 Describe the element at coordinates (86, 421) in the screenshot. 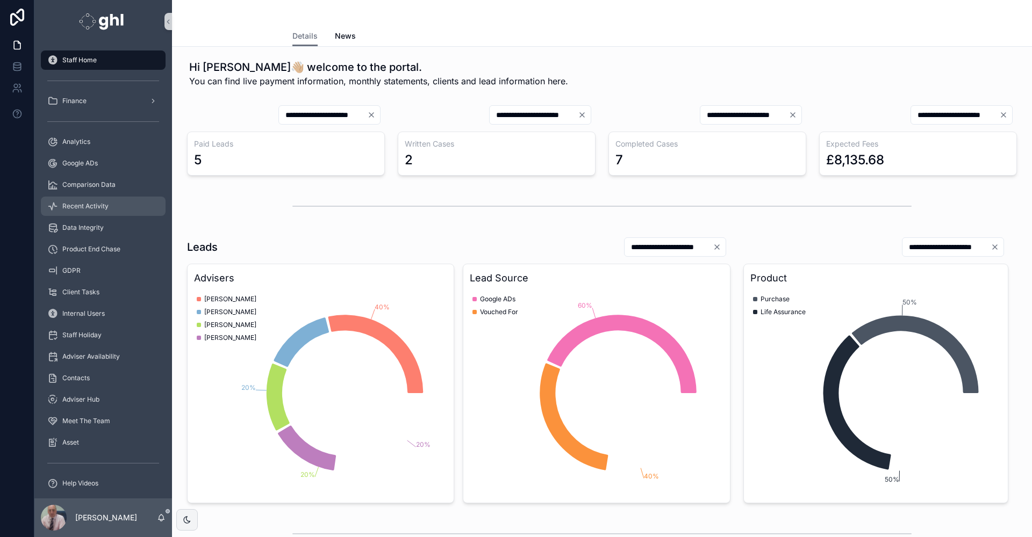

I see `span: Meet The Team` at that location.